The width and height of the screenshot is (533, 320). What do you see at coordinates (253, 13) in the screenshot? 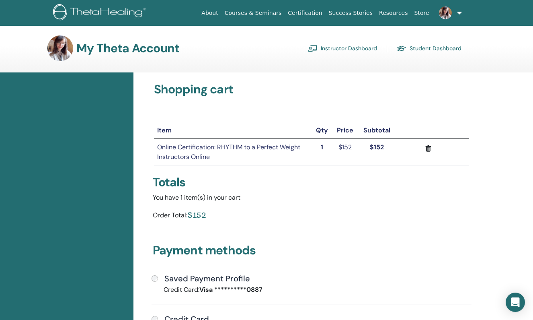
I see `a: Courses & Seminars` at bounding box center [253, 13].